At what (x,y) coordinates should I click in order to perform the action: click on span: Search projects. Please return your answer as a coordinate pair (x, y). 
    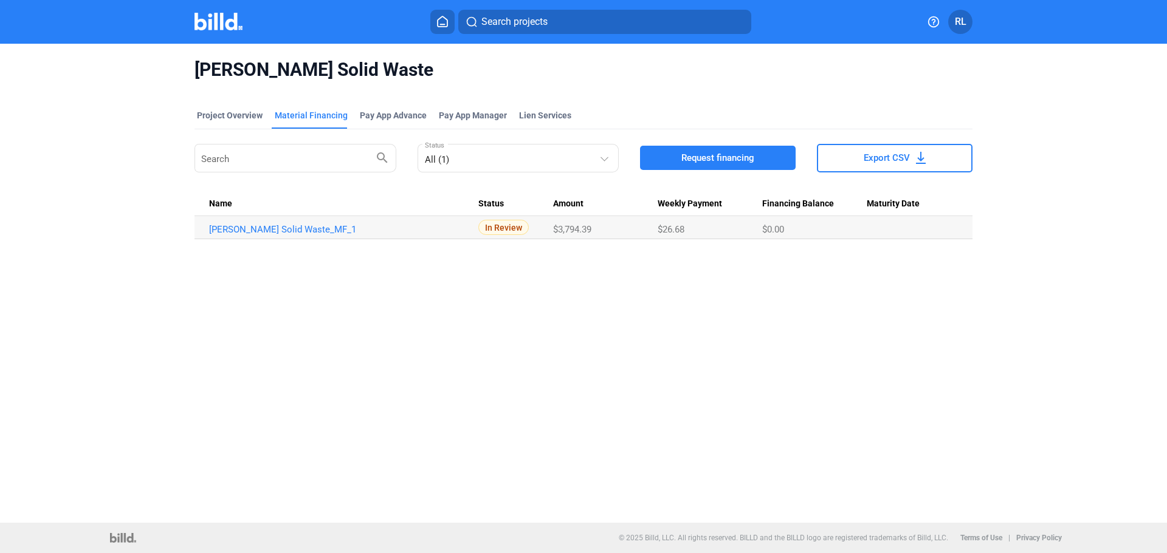
    Looking at the image, I should click on (514, 22).